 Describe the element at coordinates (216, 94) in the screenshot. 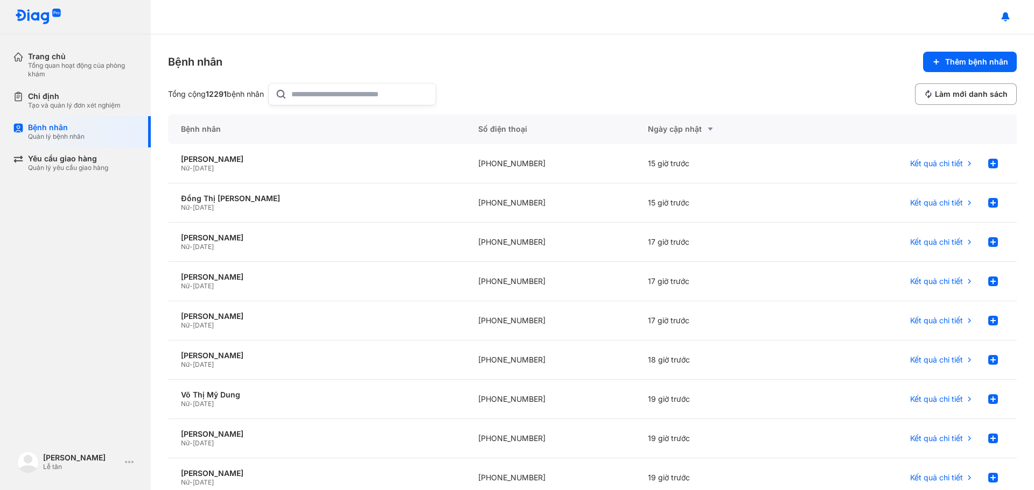

I see `div: Tổng cộng bệnh nhân` at that location.